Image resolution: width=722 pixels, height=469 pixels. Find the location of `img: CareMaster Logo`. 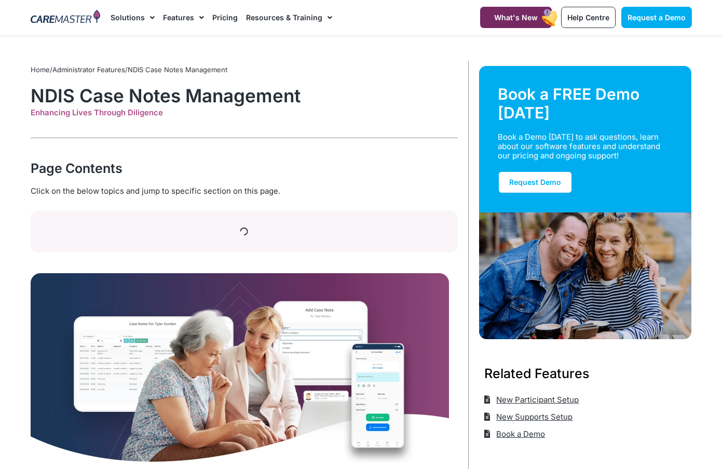

img: CareMaster Logo is located at coordinates (65, 18).